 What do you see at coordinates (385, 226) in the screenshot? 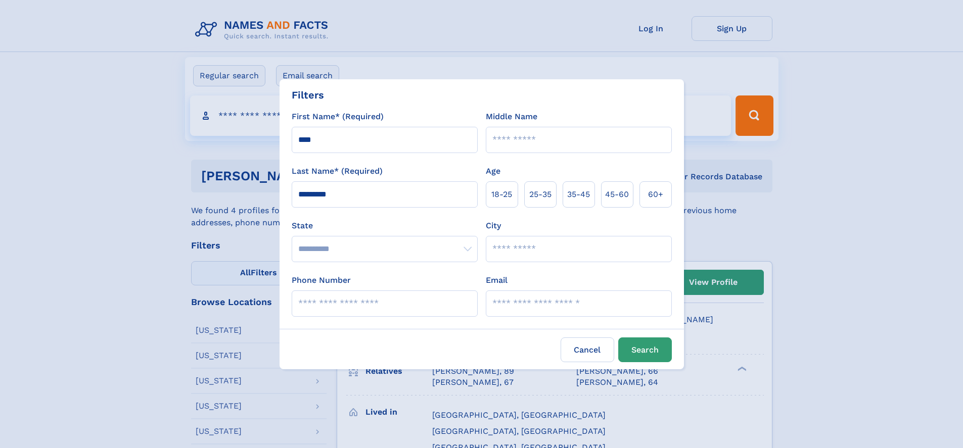
I see `label: State` at bounding box center [385, 226].